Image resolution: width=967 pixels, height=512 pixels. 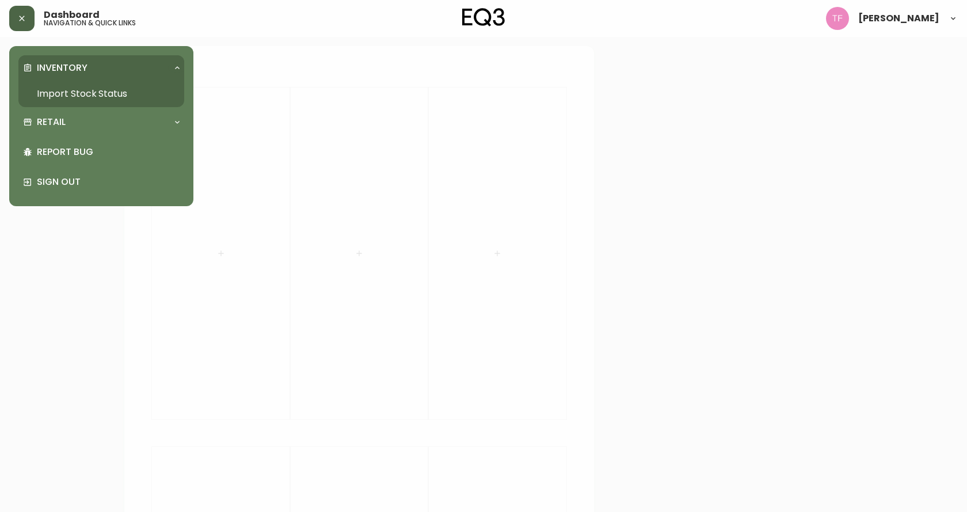 What do you see at coordinates (90, 23) in the screenshot?
I see `h5: navigation & quick links` at bounding box center [90, 23].